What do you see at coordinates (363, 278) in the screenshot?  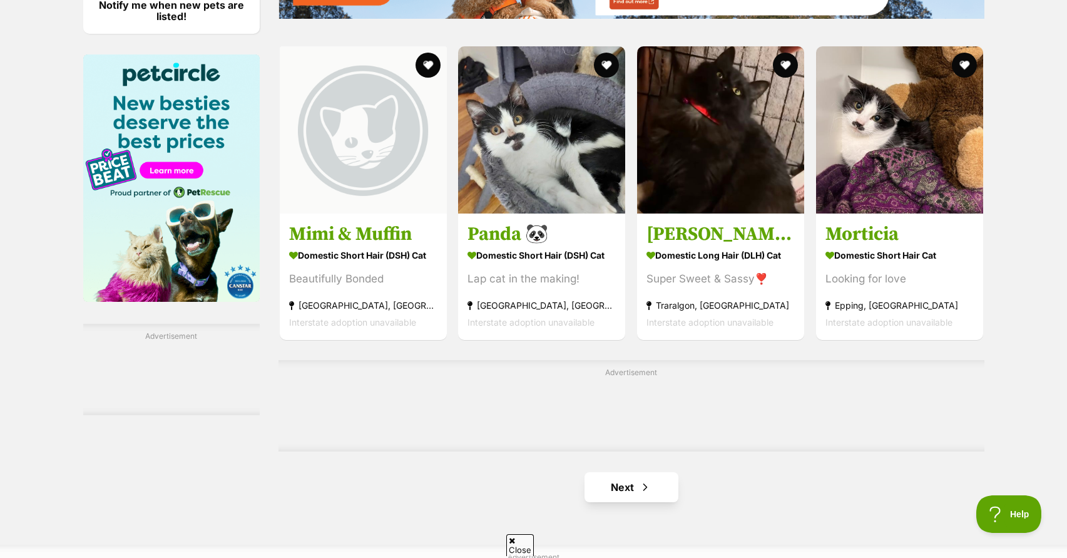 I see `div: Beautifully Bonded` at bounding box center [363, 278].